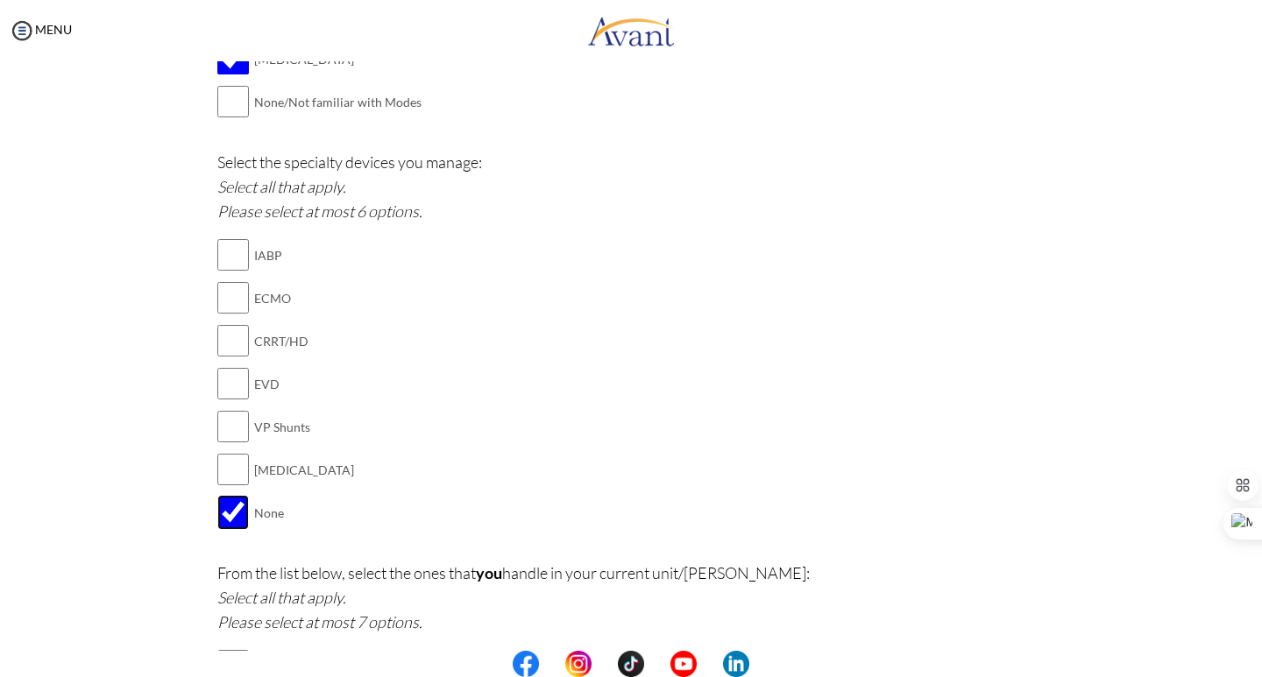 This screenshot has height=677, width=1262. I want to click on a: MENU, so click(40, 29).